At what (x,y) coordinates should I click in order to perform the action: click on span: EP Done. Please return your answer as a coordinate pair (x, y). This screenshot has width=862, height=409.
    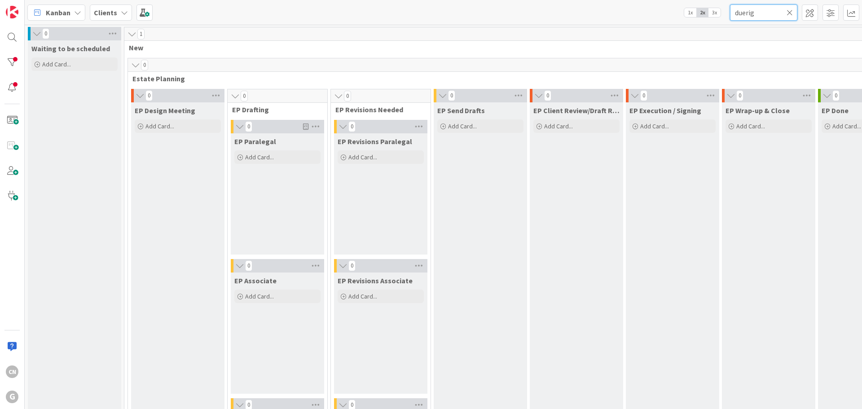
    Looking at the image, I should click on (835, 110).